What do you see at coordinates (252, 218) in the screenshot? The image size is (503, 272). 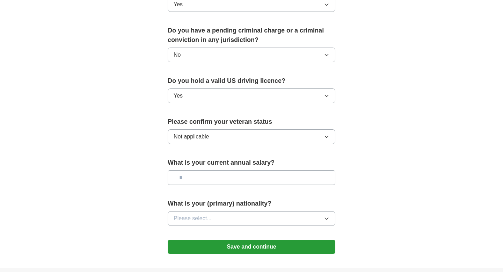 I see `button: Please select...` at bounding box center [252, 218].